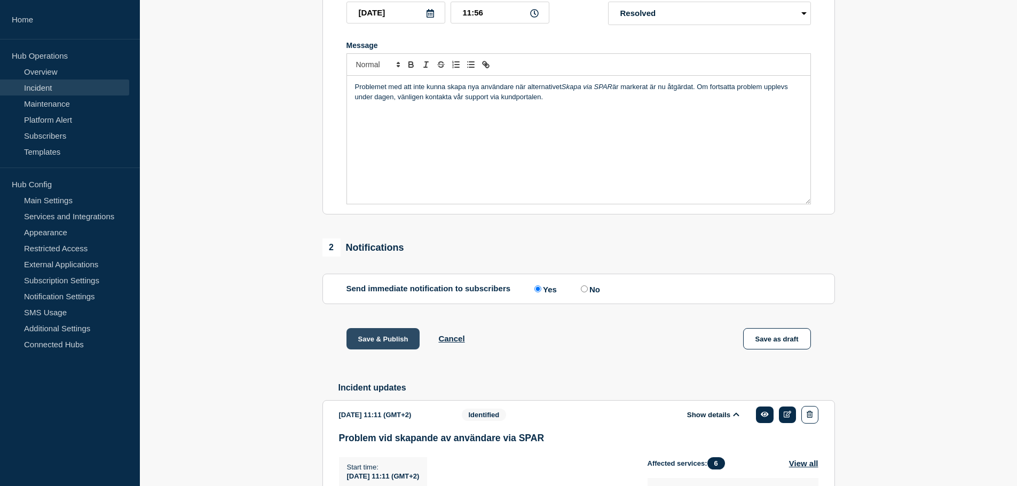 Image resolution: width=1017 pixels, height=486 pixels. I want to click on button: Show details, so click(713, 415).